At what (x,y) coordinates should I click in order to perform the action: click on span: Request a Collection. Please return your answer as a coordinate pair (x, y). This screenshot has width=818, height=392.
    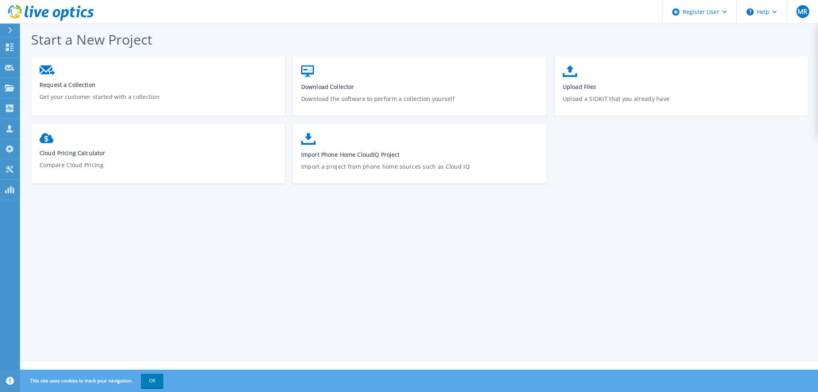
    Looking at the image, I should click on (158, 85).